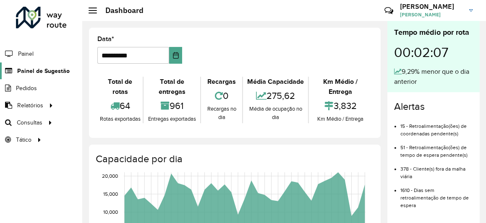 Image resolution: width=486 pixels, height=223 pixels. What do you see at coordinates (26, 88) in the screenshot?
I see `span: Pedidos` at bounding box center [26, 88].